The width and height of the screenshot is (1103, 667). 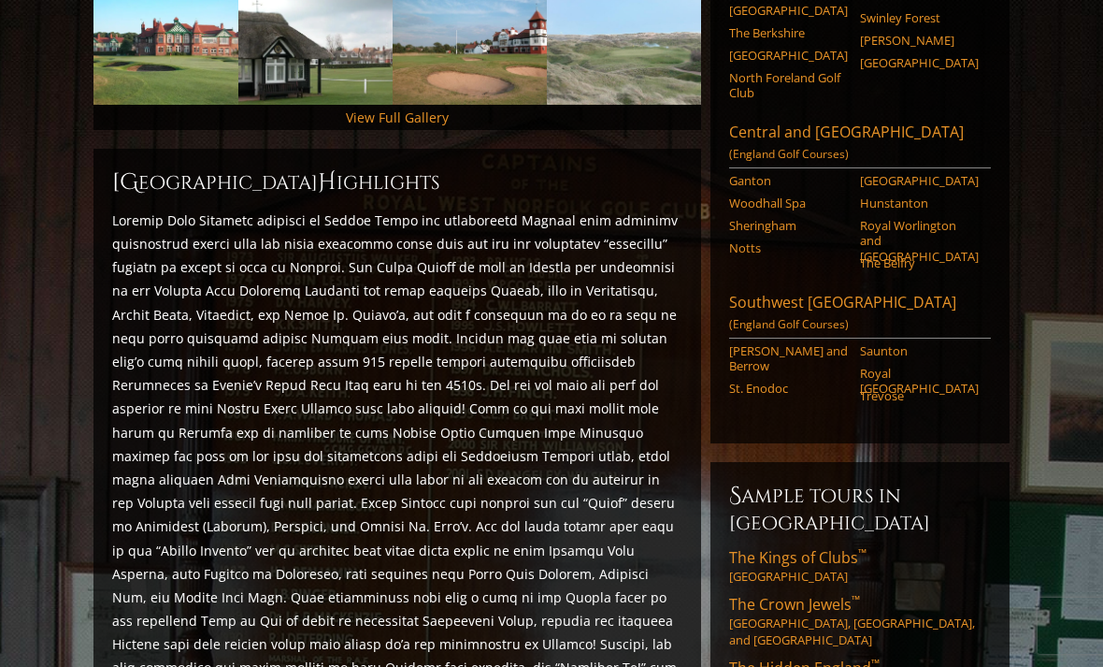 What do you see at coordinates (788, 225) in the screenshot?
I see `a: Sheringham` at bounding box center [788, 225].